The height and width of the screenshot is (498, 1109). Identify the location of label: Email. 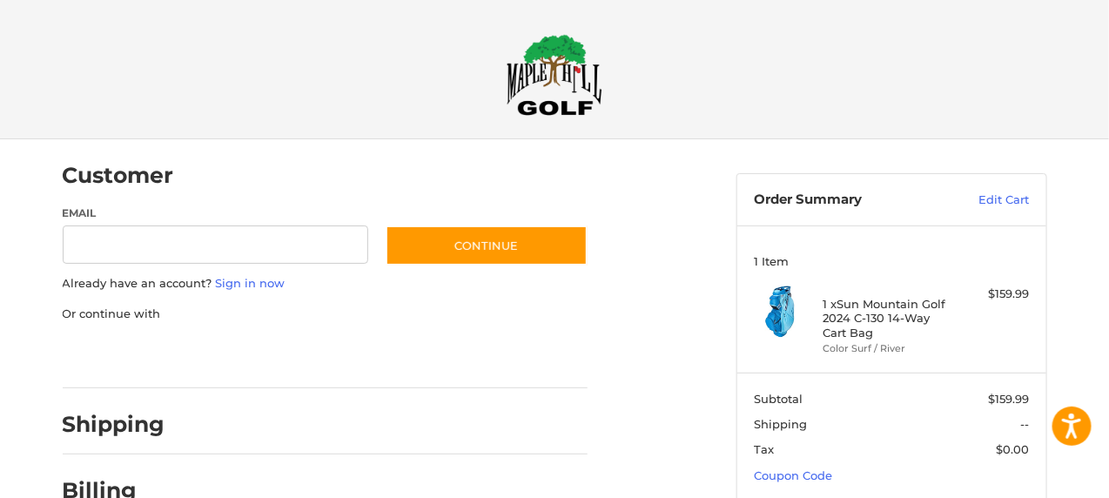
(216, 213).